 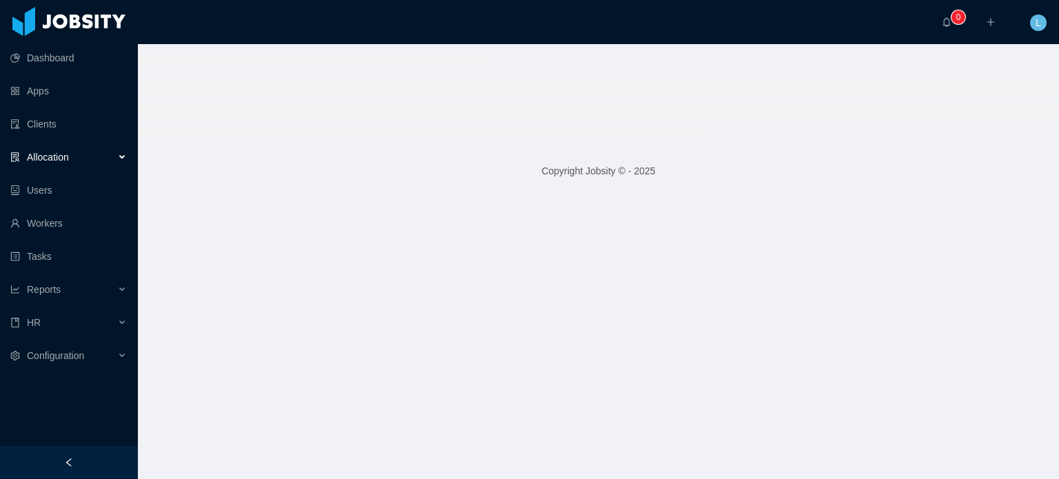 I want to click on a: icon: robotUsers, so click(x=68, y=190).